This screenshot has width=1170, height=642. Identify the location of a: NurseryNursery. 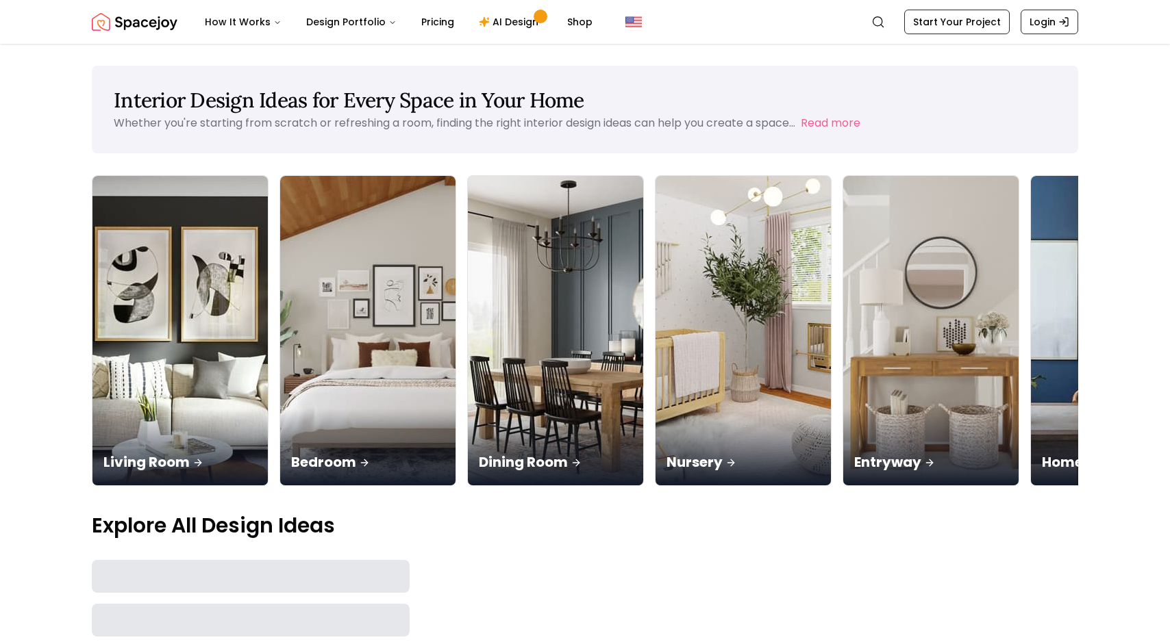
(743, 331).